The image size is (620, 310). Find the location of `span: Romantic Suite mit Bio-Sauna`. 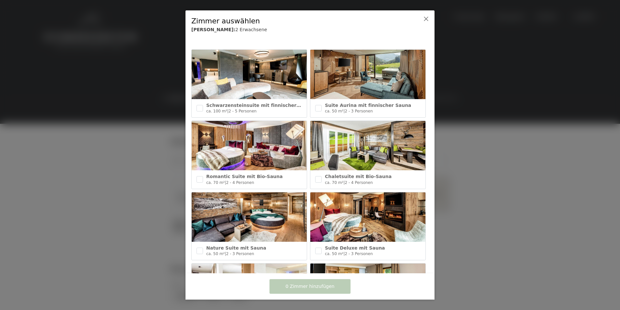

span: Romantic Suite mit Bio-Sauna is located at coordinates (245, 176).